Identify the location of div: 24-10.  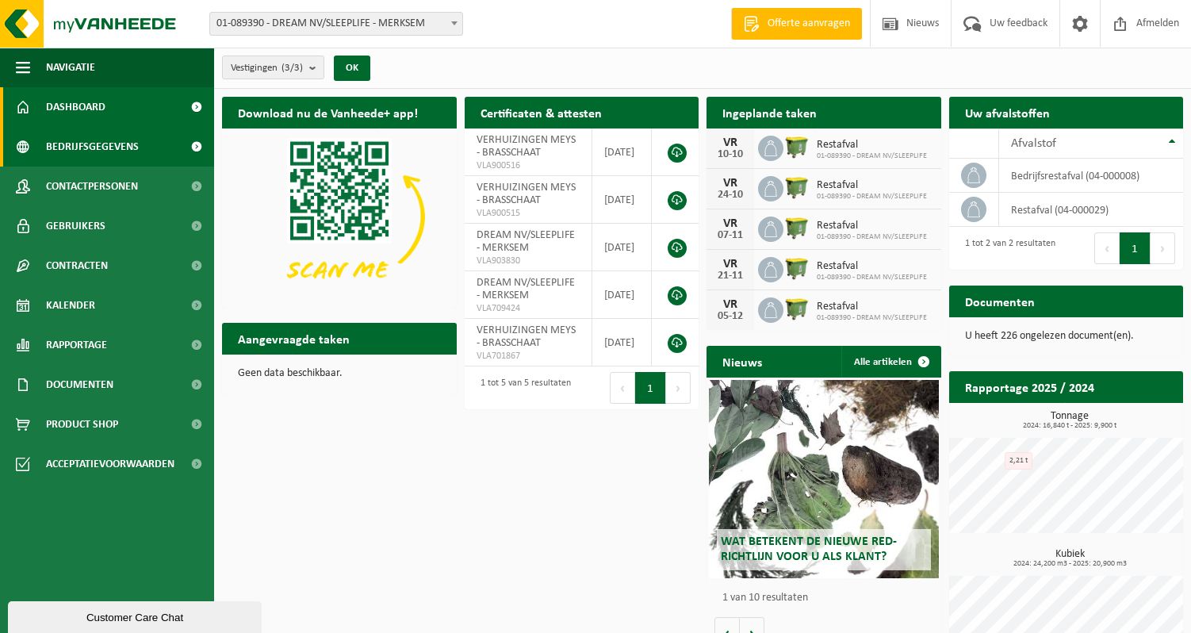
(730, 195).